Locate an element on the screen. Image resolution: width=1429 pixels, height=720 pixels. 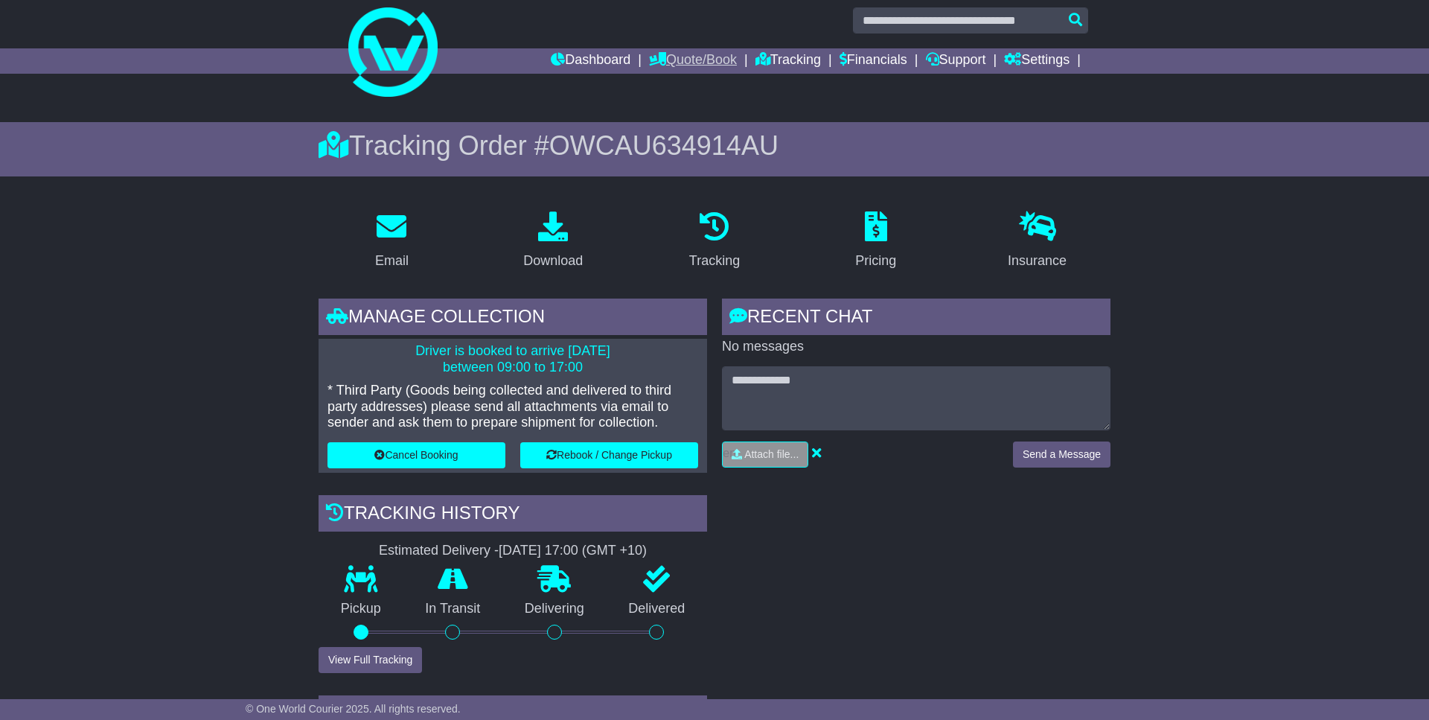
div: Tracking Order # is located at coordinates (715, 145).